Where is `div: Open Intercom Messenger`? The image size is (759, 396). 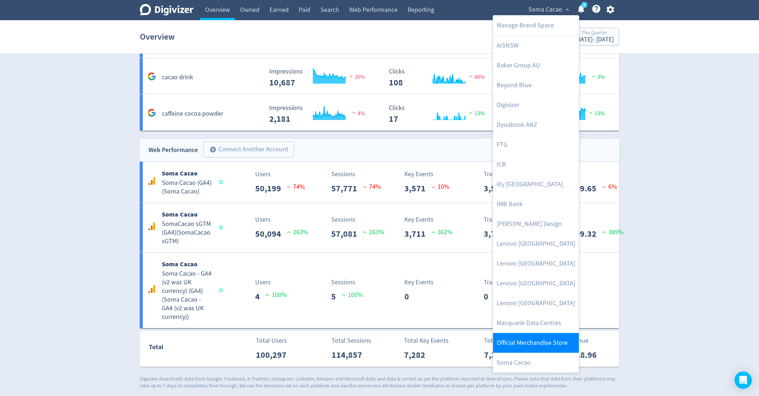 div: Open Intercom Messenger is located at coordinates (744, 380).